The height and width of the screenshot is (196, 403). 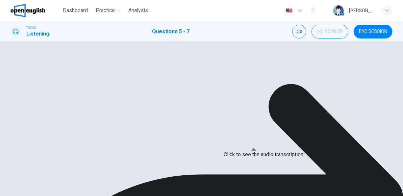 I want to click on div: Mute, so click(x=300, y=32).